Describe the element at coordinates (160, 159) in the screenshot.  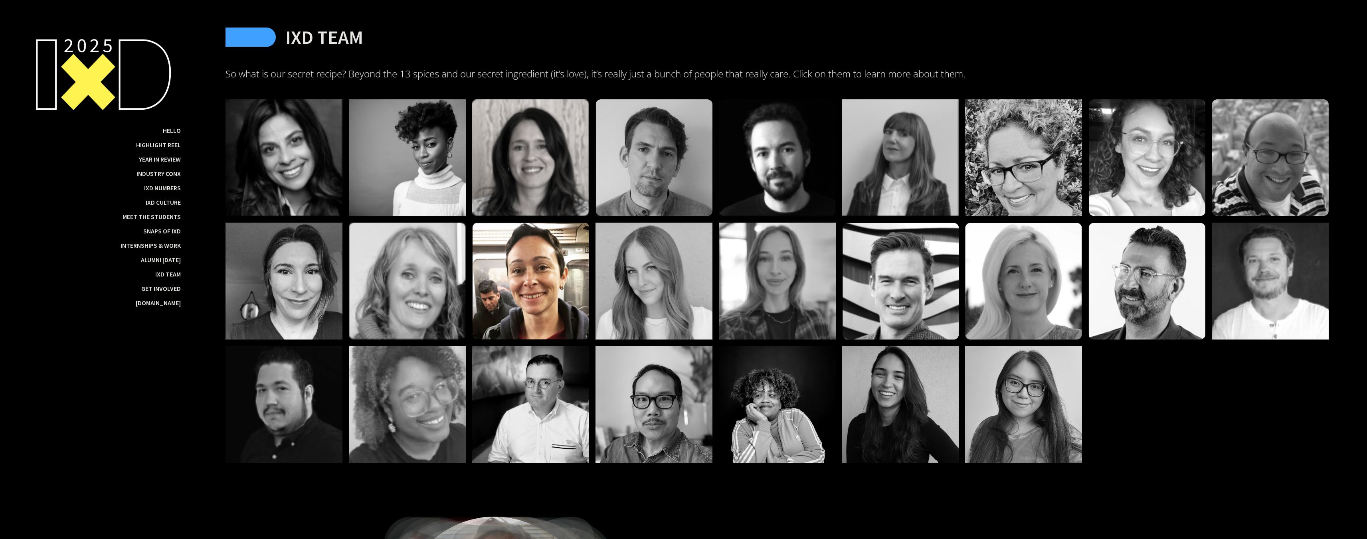
I see `div: Year in Review` at that location.